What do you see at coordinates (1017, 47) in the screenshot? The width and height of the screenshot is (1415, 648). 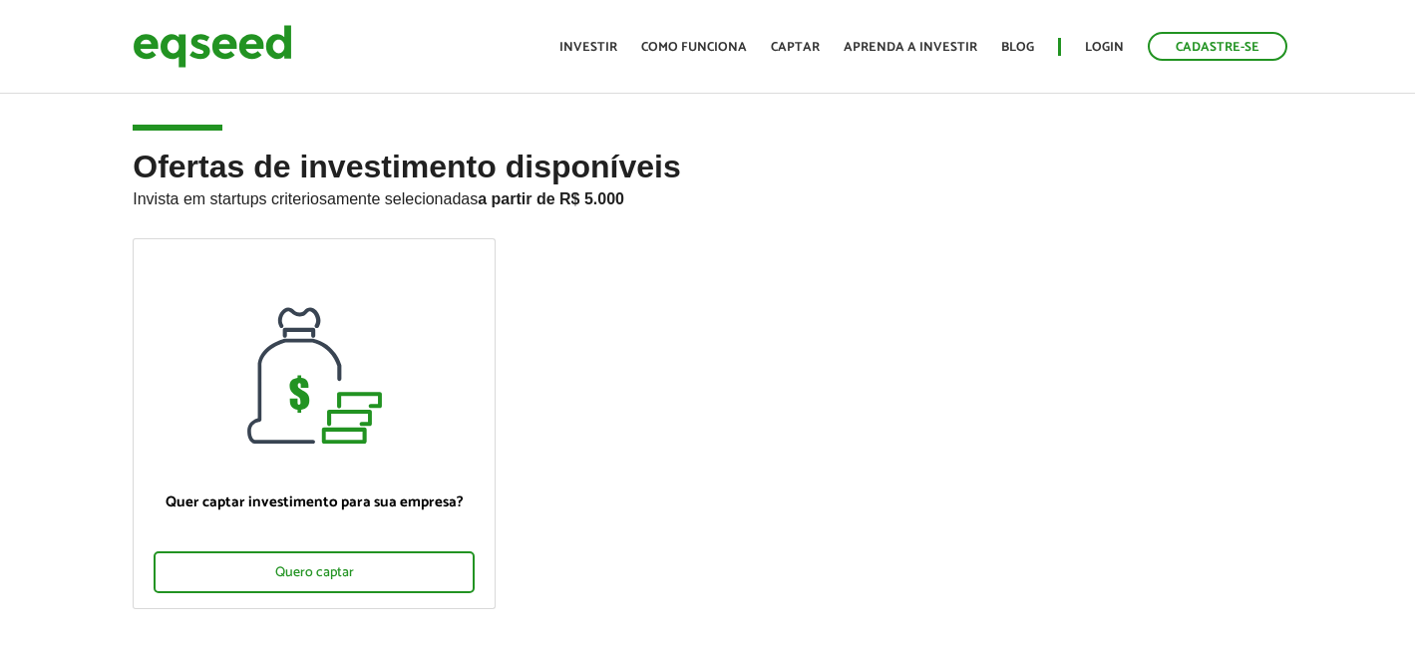 I see `a: Blog` at bounding box center [1017, 47].